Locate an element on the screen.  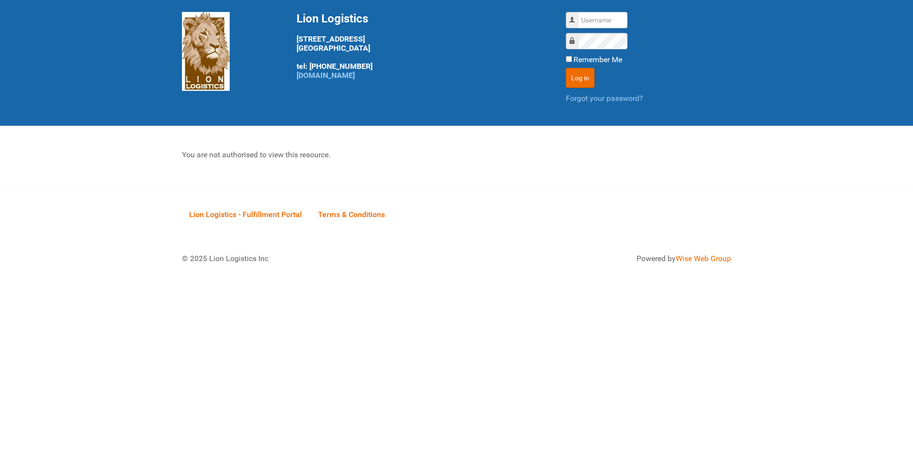
label: Password is located at coordinates (576, 36).